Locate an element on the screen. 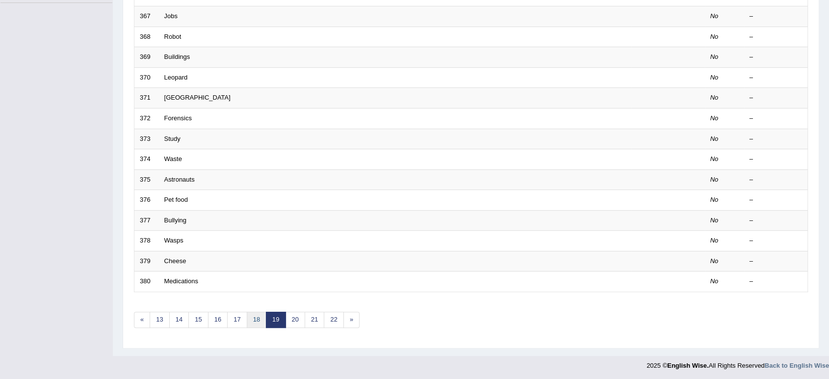  a: 20 is located at coordinates (295, 319).